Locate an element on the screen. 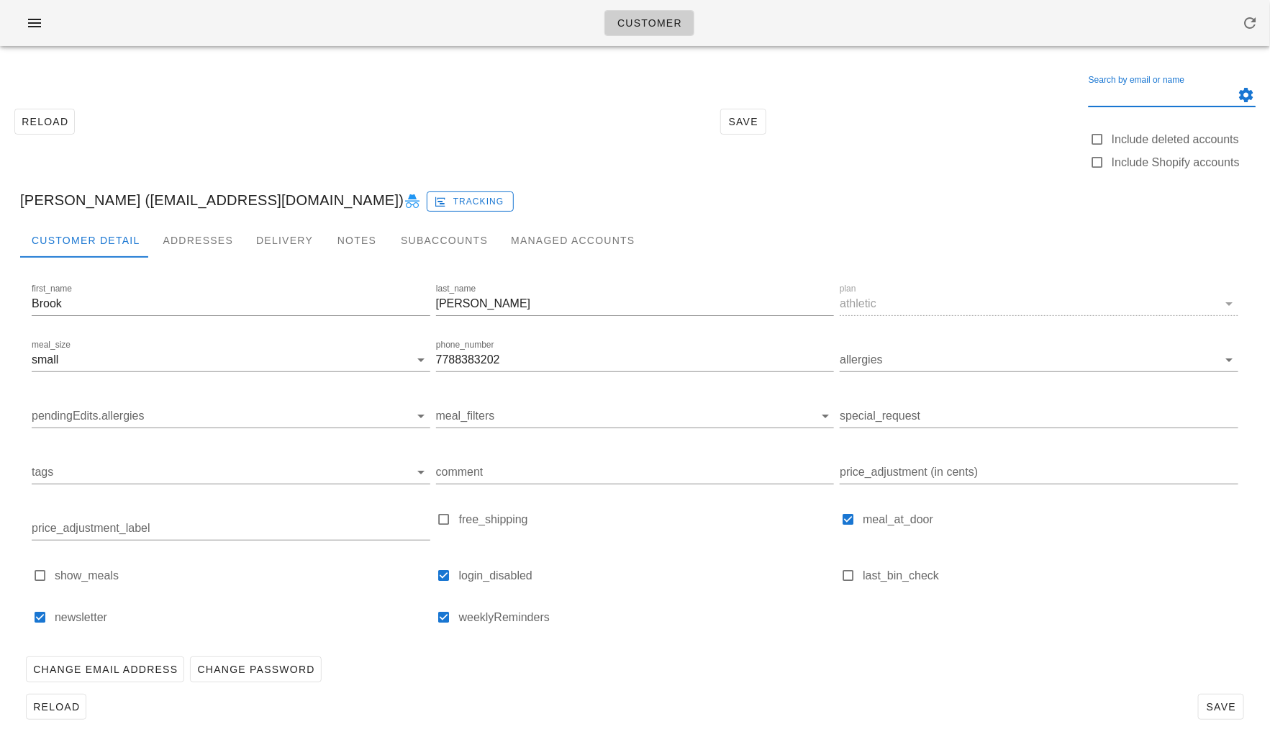 The height and width of the screenshot is (750, 1270). div: Notes is located at coordinates (357, 240).